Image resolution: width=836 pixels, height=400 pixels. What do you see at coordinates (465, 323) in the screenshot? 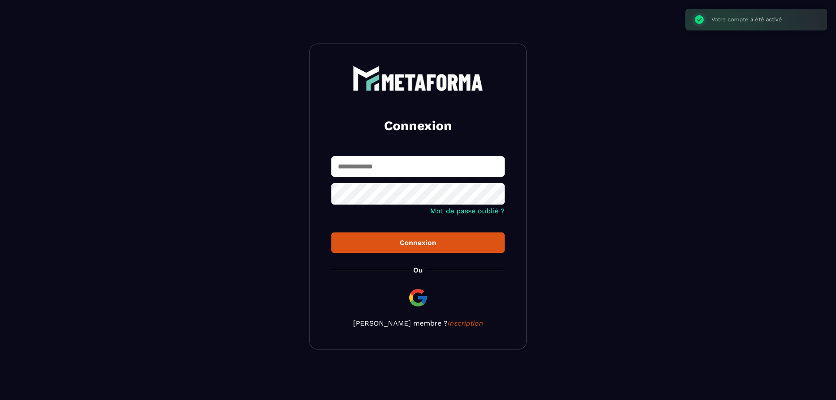
I see `a: Inscription` at bounding box center [465, 323].